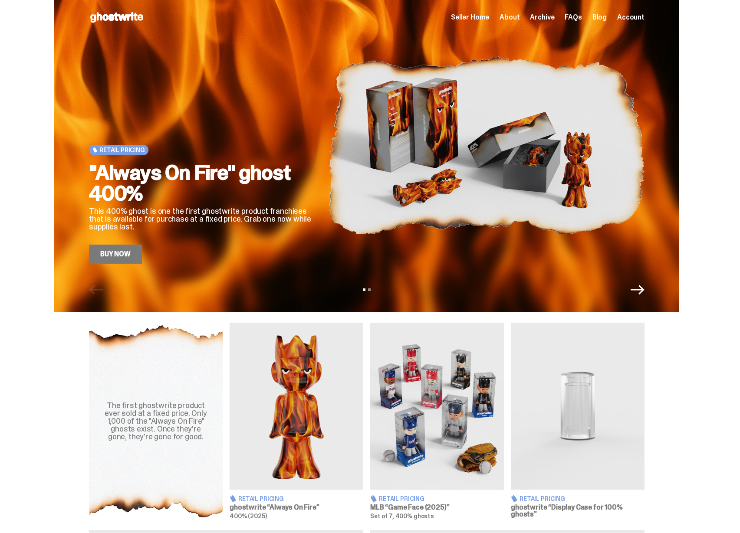 The height and width of the screenshot is (533, 740). Describe the element at coordinates (156, 421) in the screenshot. I see `div: The first ghostwrite product ever sold at a fixed price. Only 1,000 of the "Always On Fire" ghost...` at that location.